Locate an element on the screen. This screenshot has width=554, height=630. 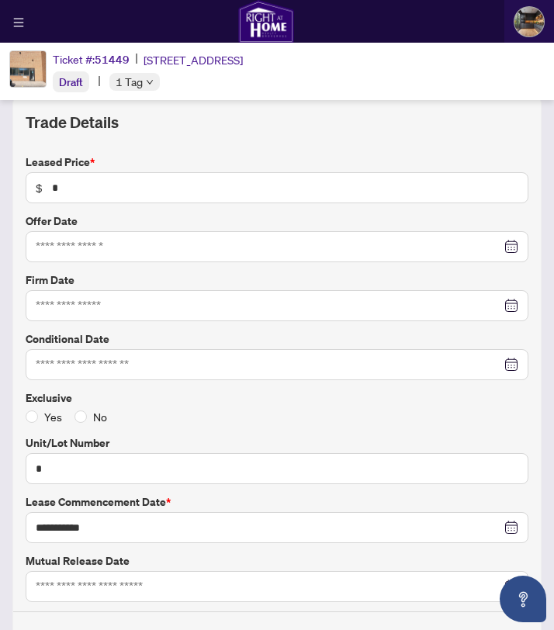
label: Firm Date is located at coordinates (277, 280).